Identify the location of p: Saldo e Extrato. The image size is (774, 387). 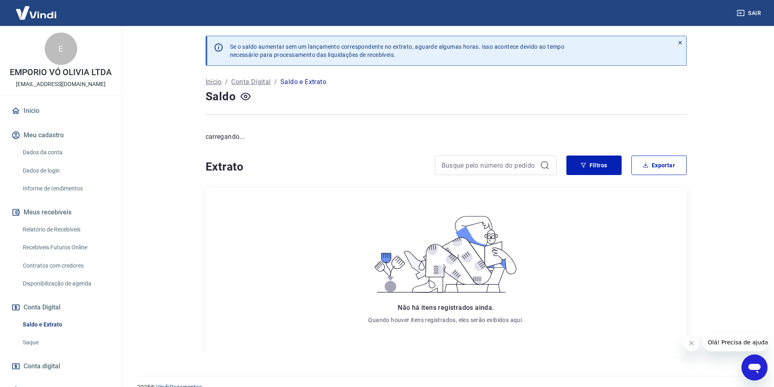
(303, 82).